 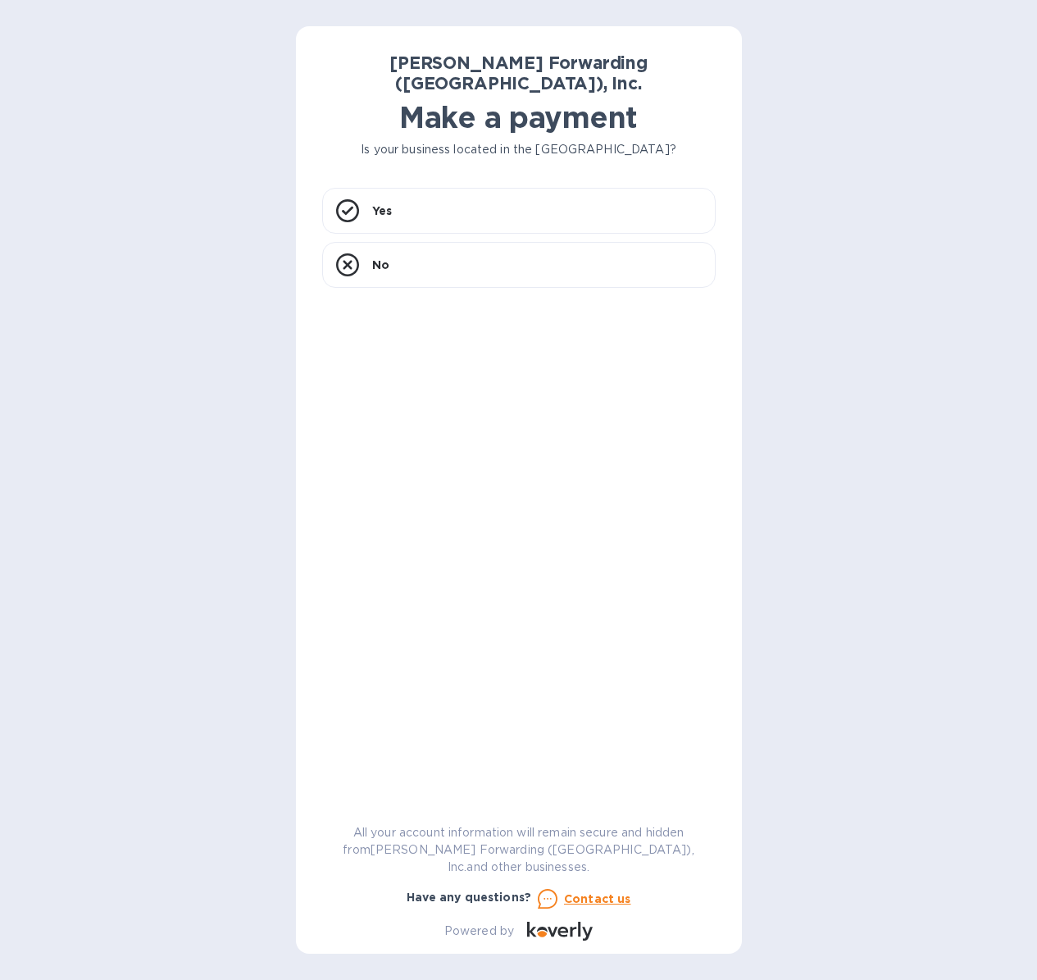 I want to click on p: No, so click(x=381, y=265).